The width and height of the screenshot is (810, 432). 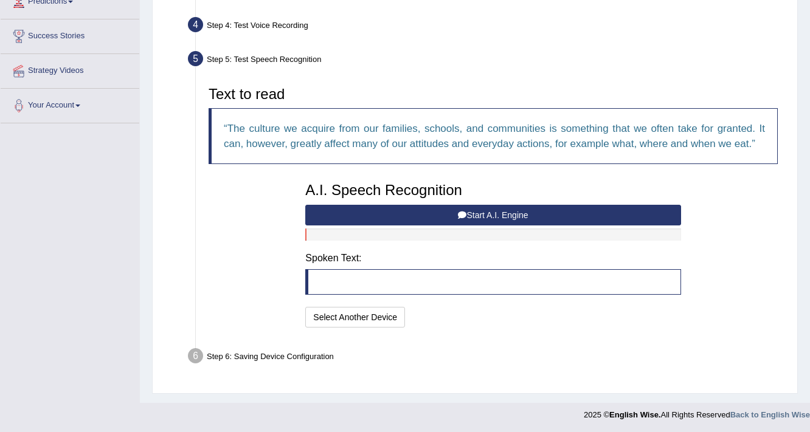 I want to click on div: Step 5: Test Speech Recognition, so click(x=487, y=61).